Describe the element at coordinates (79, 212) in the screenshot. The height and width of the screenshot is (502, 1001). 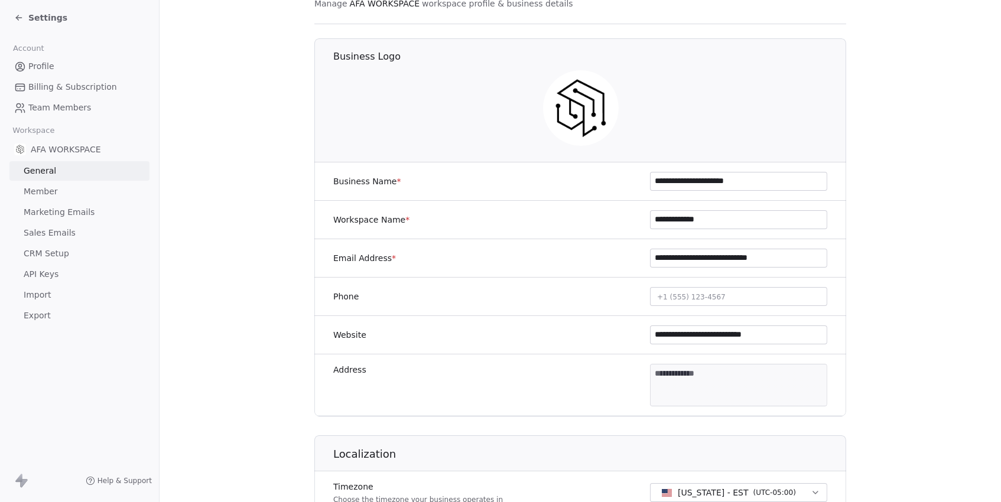
I see `a: Marketing Emails` at that location.